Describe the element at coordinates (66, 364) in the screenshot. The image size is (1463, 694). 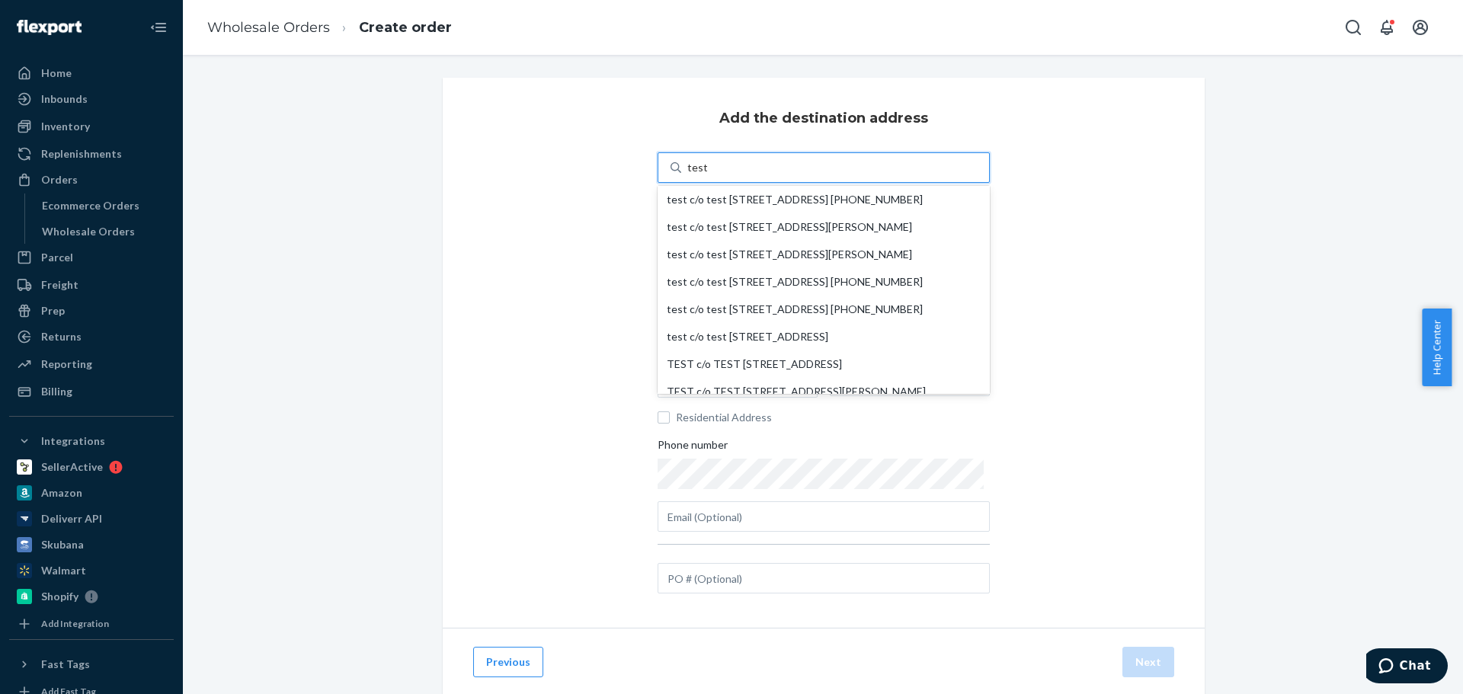
I see `div: Reporting` at that location.